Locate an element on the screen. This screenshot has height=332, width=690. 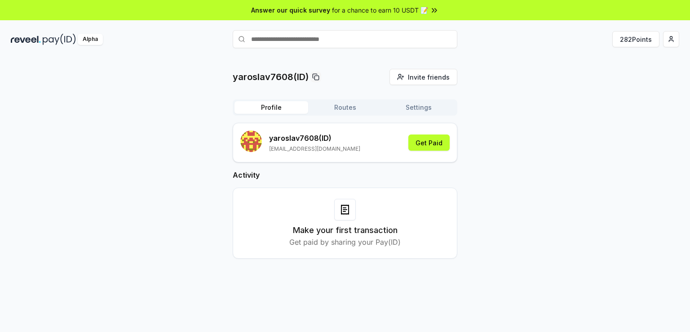
h2: Activity is located at coordinates (345, 175).